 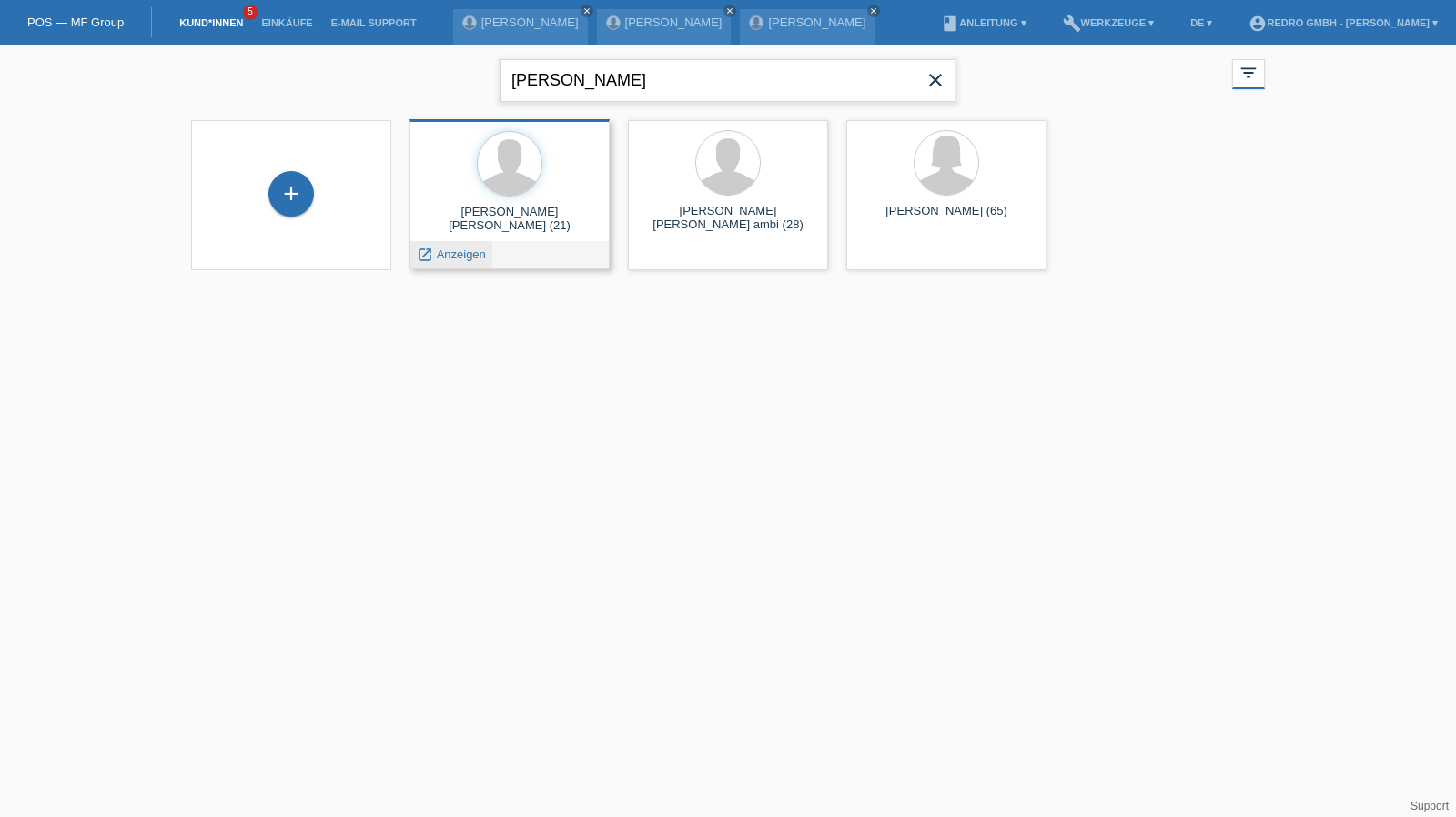 What do you see at coordinates (425, 255) in the screenshot?
I see `i: launch` at bounding box center [425, 255].